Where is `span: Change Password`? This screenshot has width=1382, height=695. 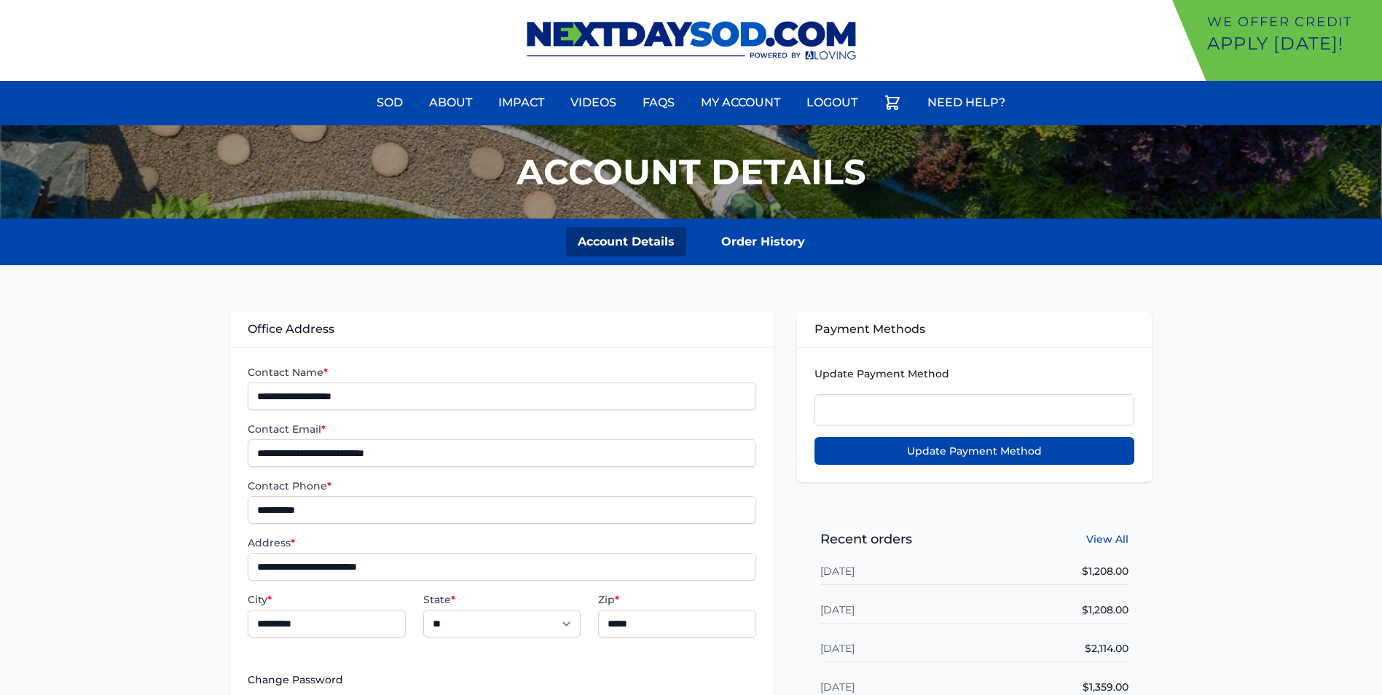 span: Change Password is located at coordinates (502, 680).